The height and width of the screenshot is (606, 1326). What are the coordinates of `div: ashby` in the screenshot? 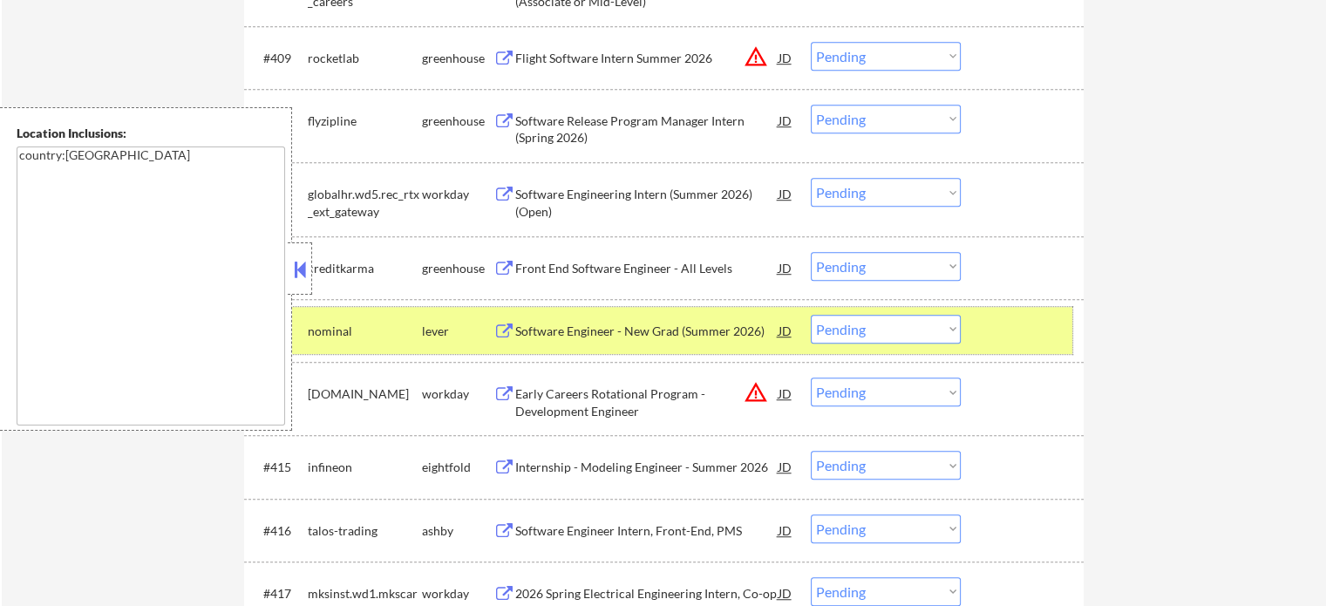 It's located at (458, 531).